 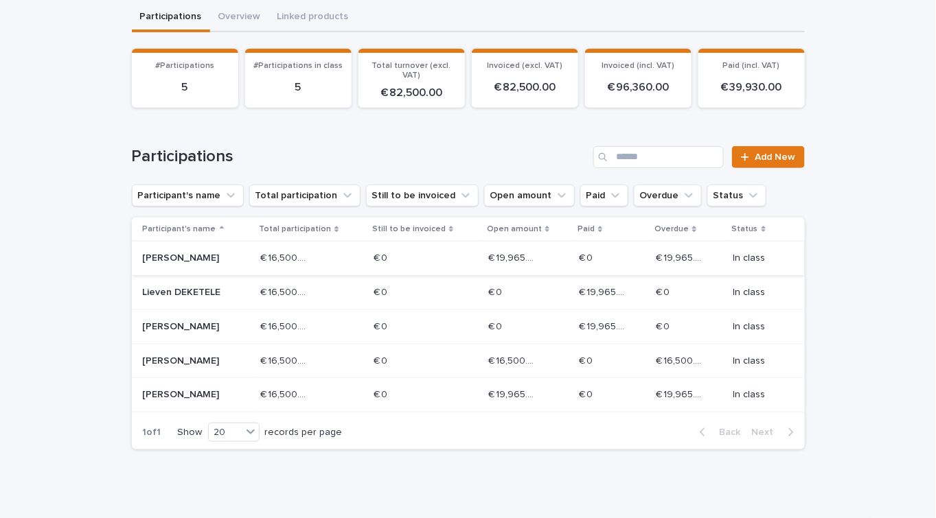 What do you see at coordinates (529, 196) in the screenshot?
I see `button: Open amount` at bounding box center [529, 196].